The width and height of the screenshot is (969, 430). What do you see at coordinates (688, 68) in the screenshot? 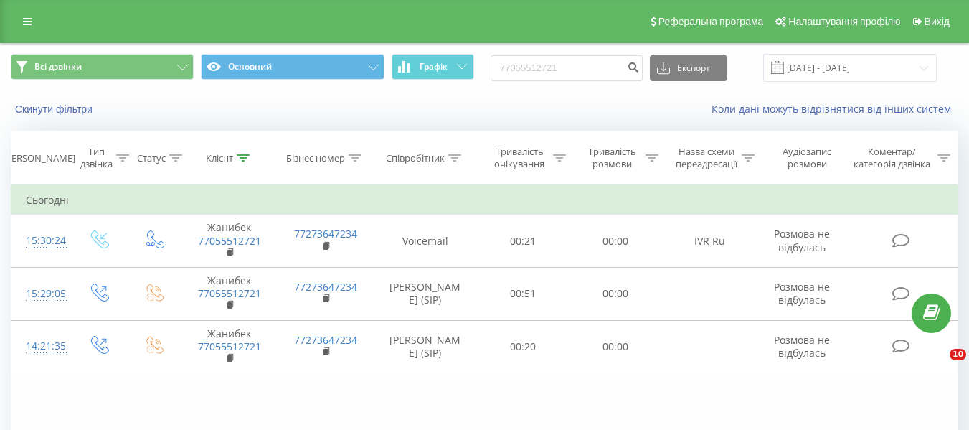
I see `button: Експорт` at bounding box center [688, 68].